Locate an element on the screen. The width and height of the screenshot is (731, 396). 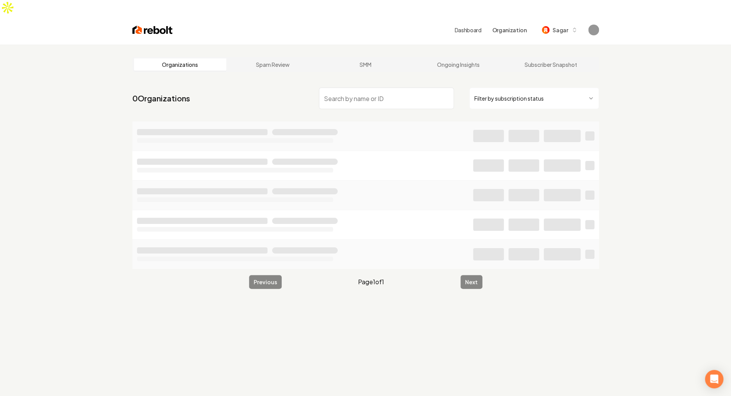
span: Page 1 of 1 is located at coordinates (371, 282).